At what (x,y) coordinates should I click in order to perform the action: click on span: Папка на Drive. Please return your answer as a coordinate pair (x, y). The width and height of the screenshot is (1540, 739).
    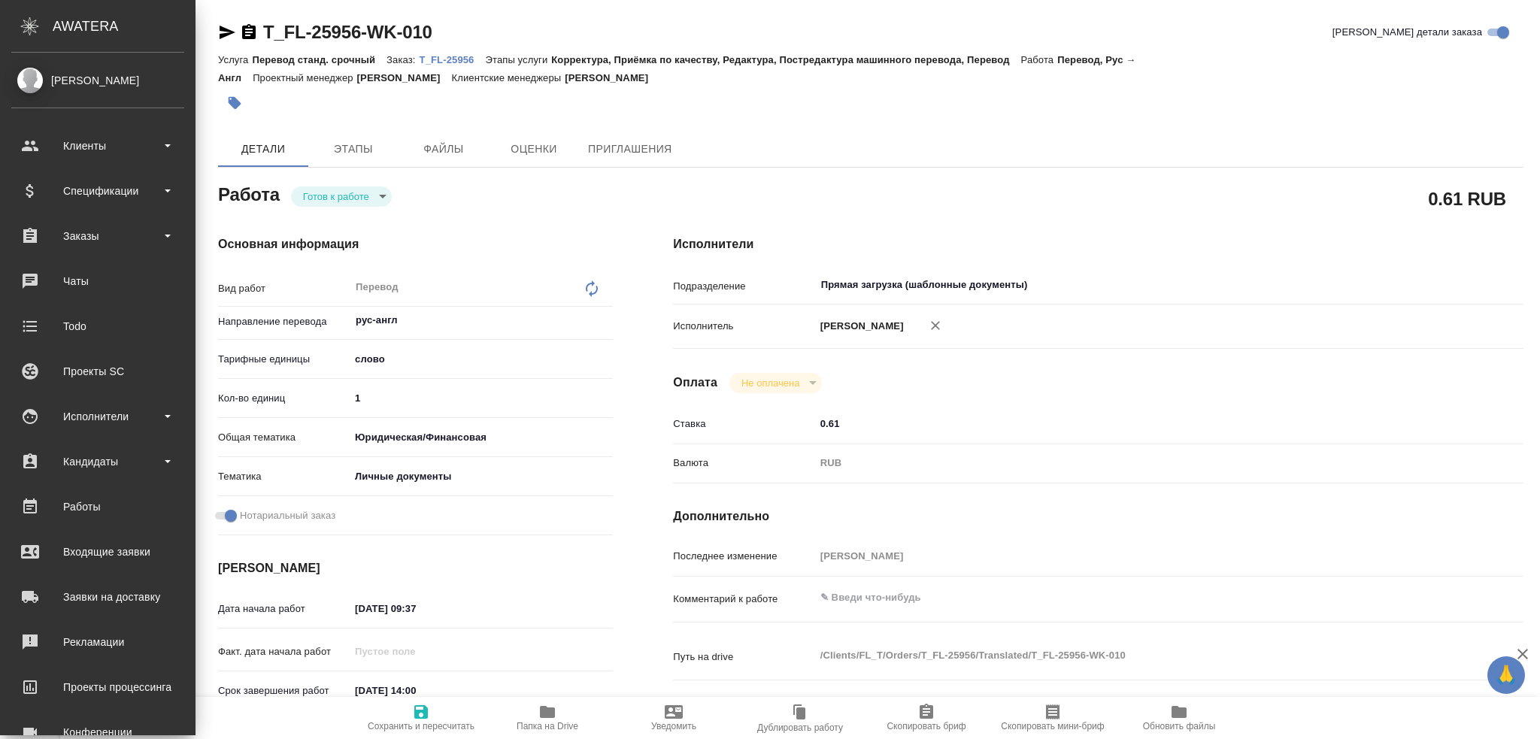
    Looking at the image, I should click on (547, 726).